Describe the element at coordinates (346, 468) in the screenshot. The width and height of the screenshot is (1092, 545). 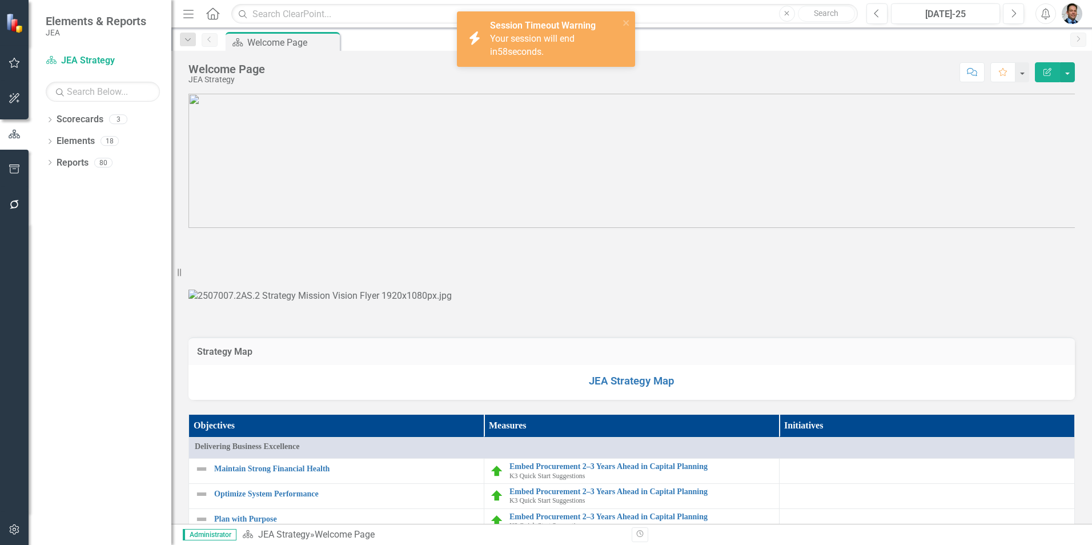
I see `a: Maintain Strong Financial Health` at that location.